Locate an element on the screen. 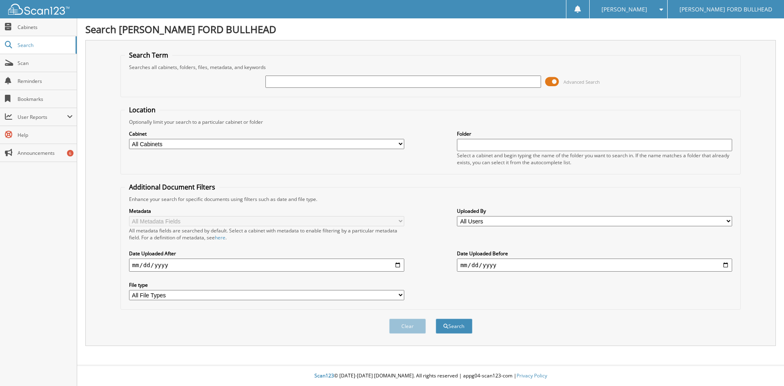 The width and height of the screenshot is (784, 386). img: scan123-logo-white.svg is located at coordinates (39, 9).